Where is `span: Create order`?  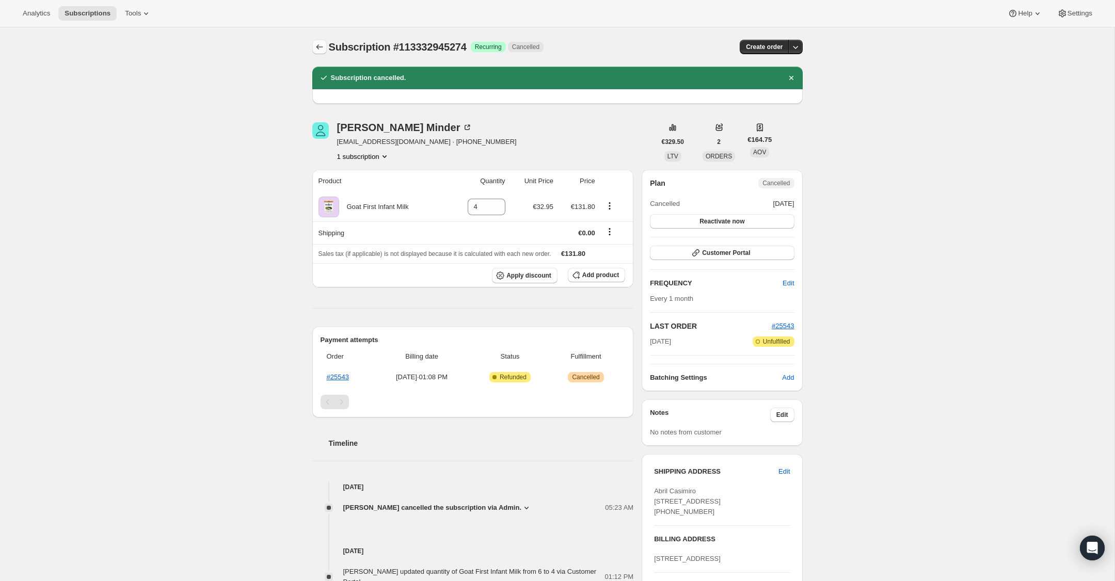 span: Create order is located at coordinates (764, 47).